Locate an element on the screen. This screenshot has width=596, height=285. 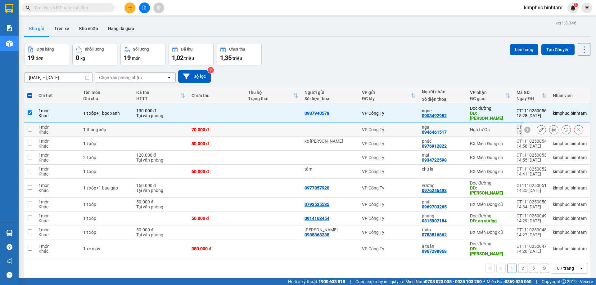
button: Lên hàng is located at coordinates (524, 50).